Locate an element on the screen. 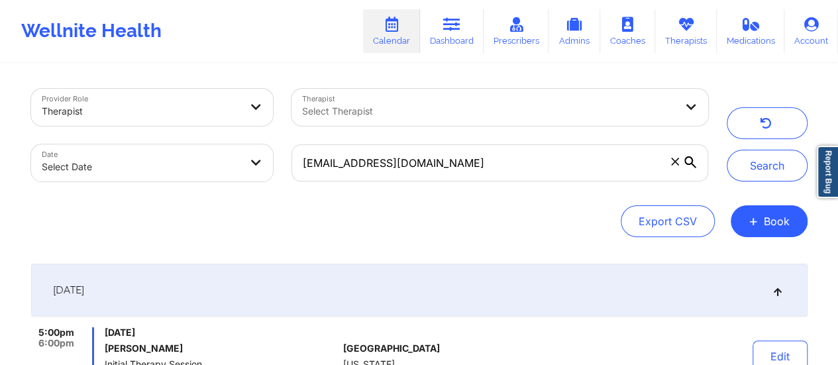 Image resolution: width=838 pixels, height=365 pixels. a: Calendar is located at coordinates (392, 31).